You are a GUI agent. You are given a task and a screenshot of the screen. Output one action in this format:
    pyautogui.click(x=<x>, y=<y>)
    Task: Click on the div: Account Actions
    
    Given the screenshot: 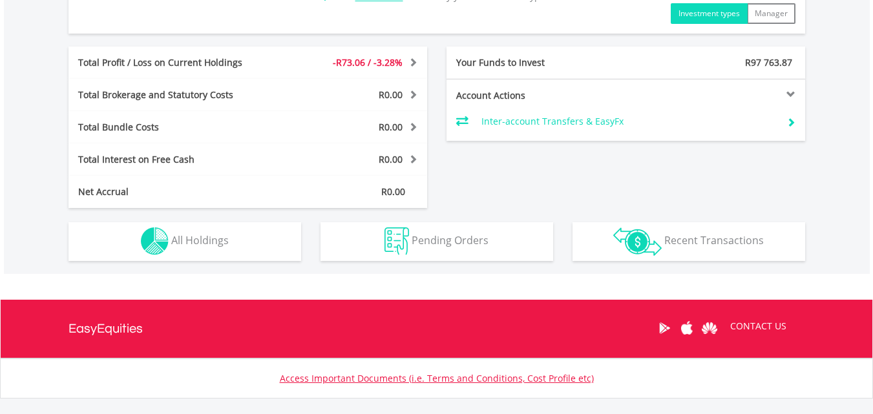 What is the action you would take?
    pyautogui.click(x=536, y=96)
    